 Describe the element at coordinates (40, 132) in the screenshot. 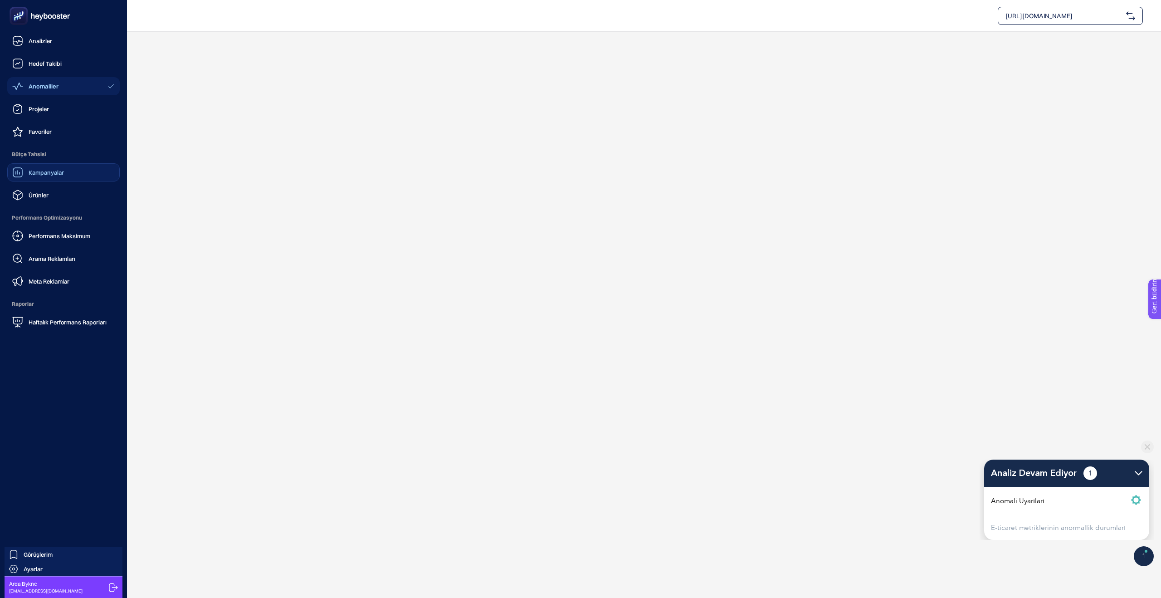

I see `font: Favoriler` at that location.